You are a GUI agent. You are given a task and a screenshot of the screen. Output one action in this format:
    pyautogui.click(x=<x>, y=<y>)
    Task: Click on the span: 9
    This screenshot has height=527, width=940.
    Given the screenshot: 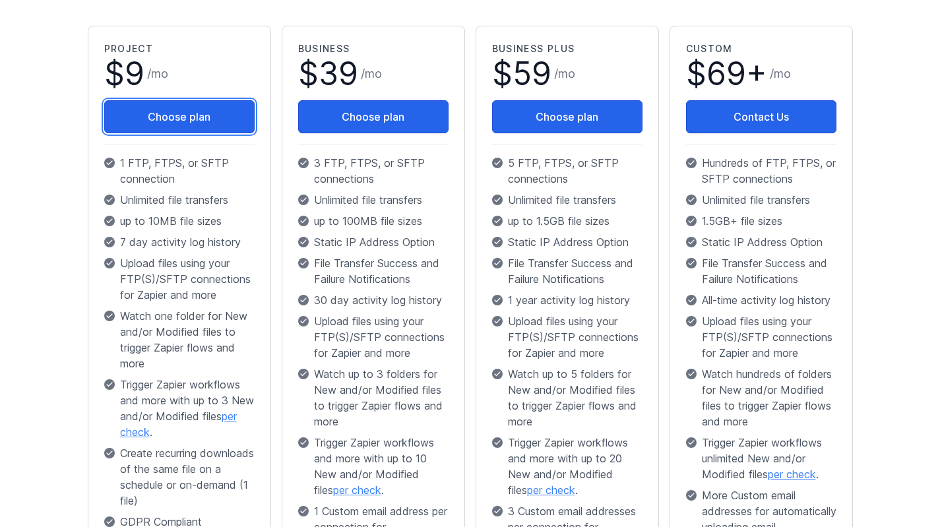 What is the action you would take?
    pyautogui.click(x=135, y=73)
    